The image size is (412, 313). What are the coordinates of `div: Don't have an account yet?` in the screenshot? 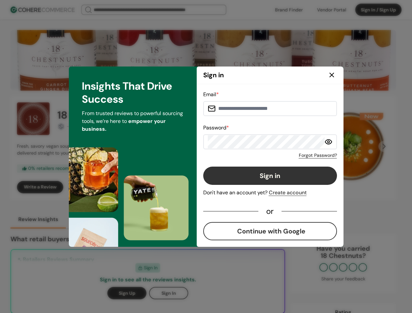 It's located at (270, 193).